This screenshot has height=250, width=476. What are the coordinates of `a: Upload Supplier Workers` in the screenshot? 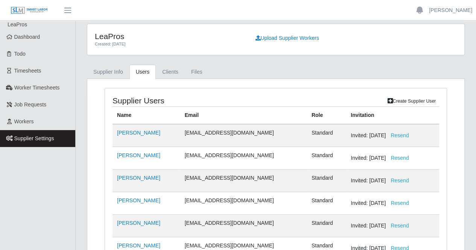 It's located at (287, 38).